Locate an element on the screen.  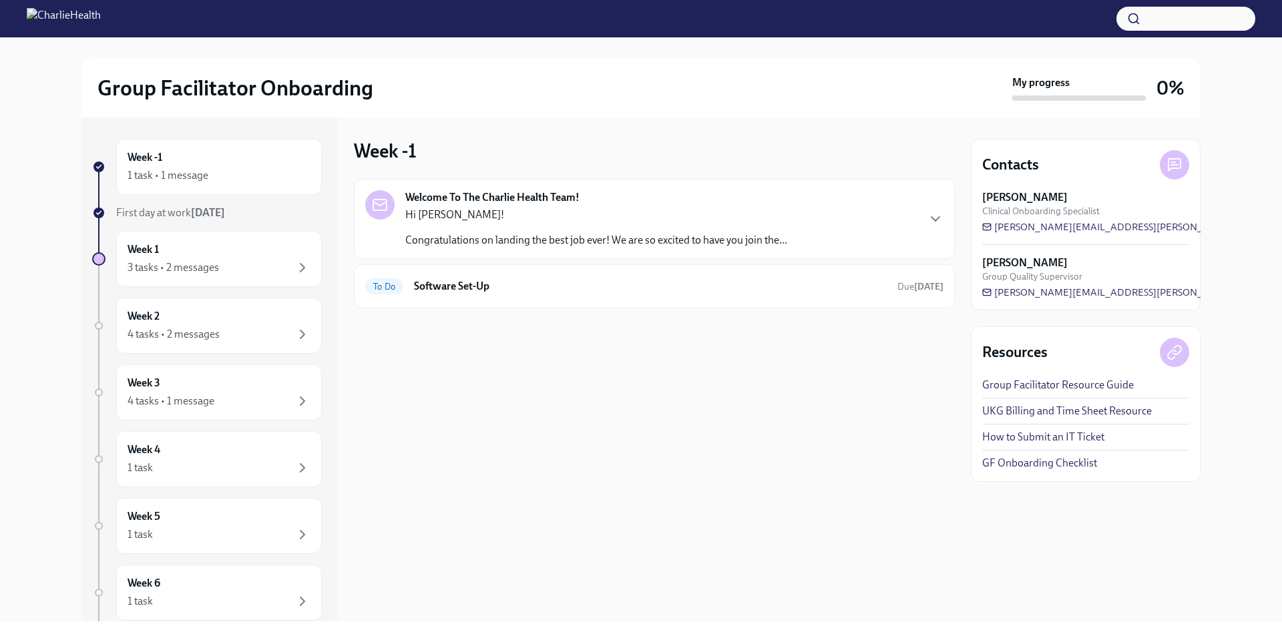
a: Week -11 task • 1 message is located at coordinates (207, 167).